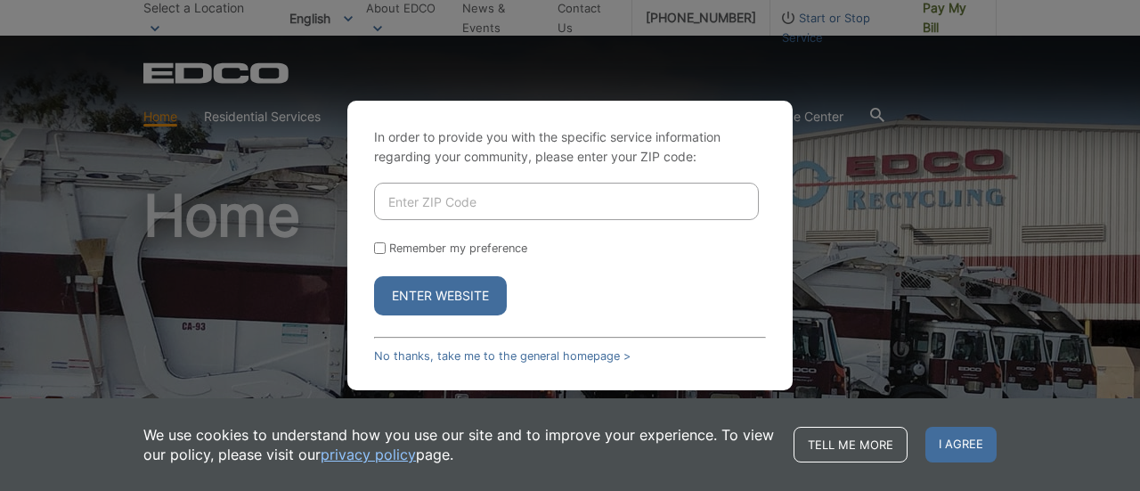 The image size is (1140, 491). Describe the element at coordinates (961, 444) in the screenshot. I see `span: I agree` at that location.